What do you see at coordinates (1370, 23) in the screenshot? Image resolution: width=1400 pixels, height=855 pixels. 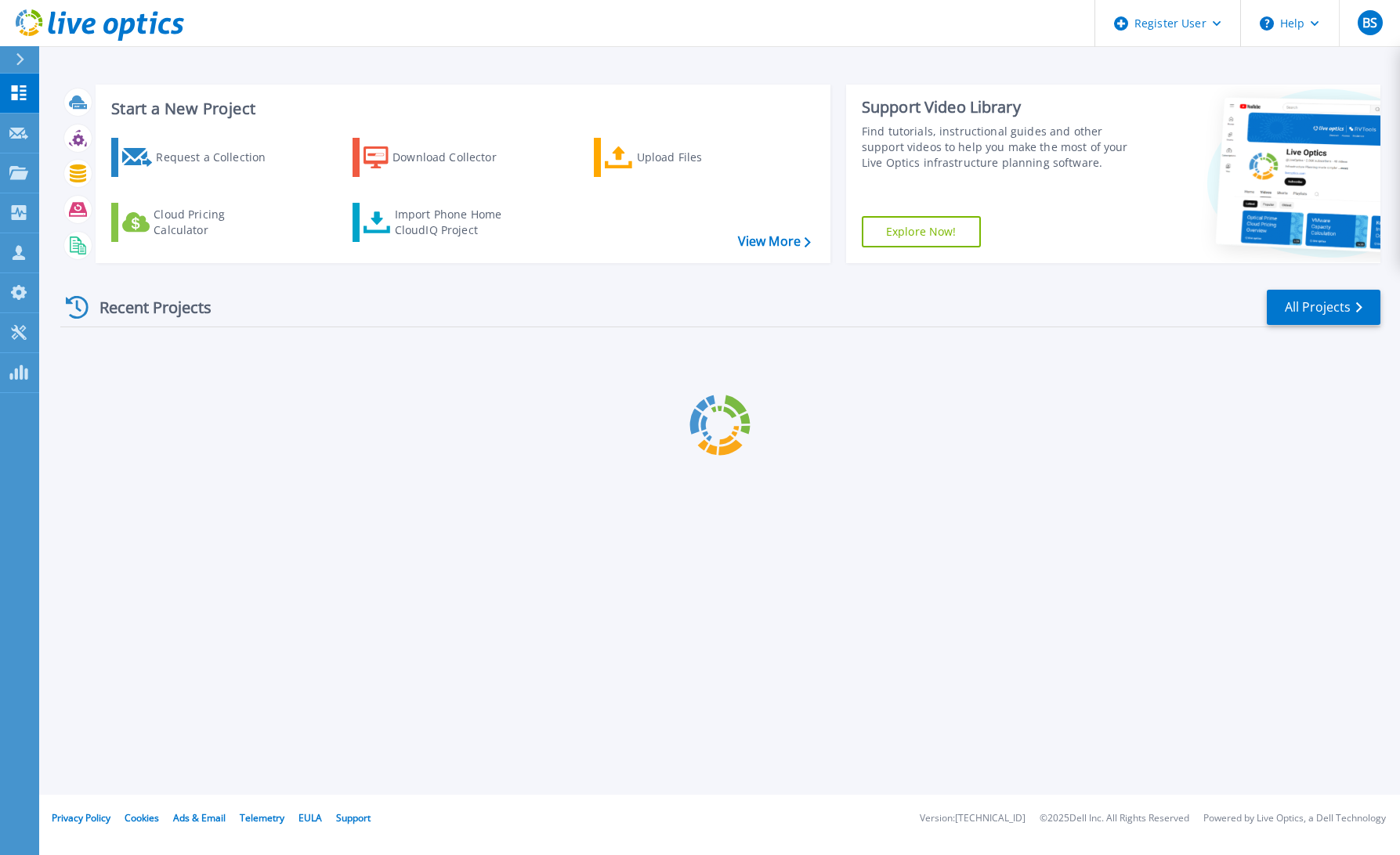 I see `span: BS` at bounding box center [1370, 23].